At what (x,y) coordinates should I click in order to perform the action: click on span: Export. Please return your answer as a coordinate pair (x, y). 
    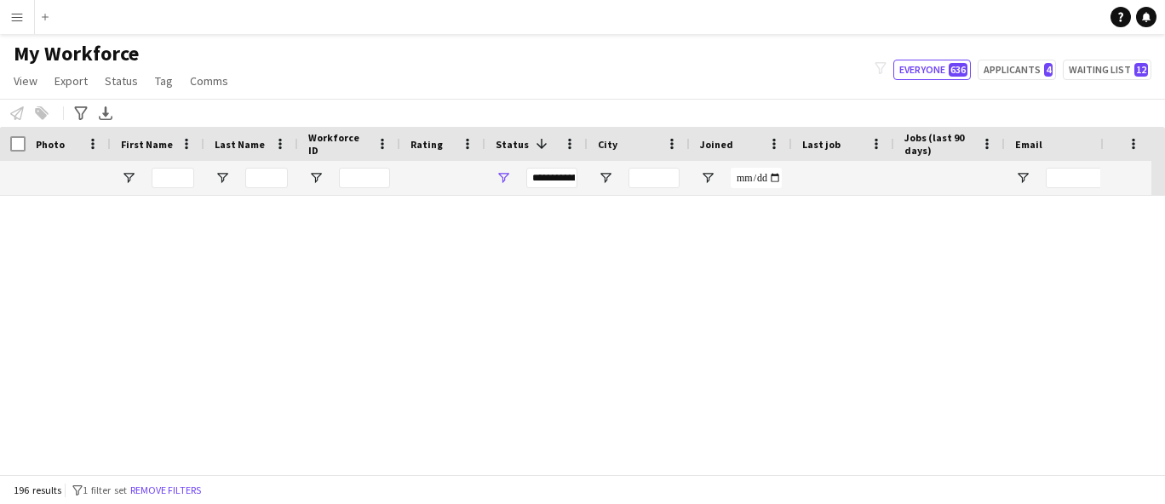
    Looking at the image, I should click on (71, 81).